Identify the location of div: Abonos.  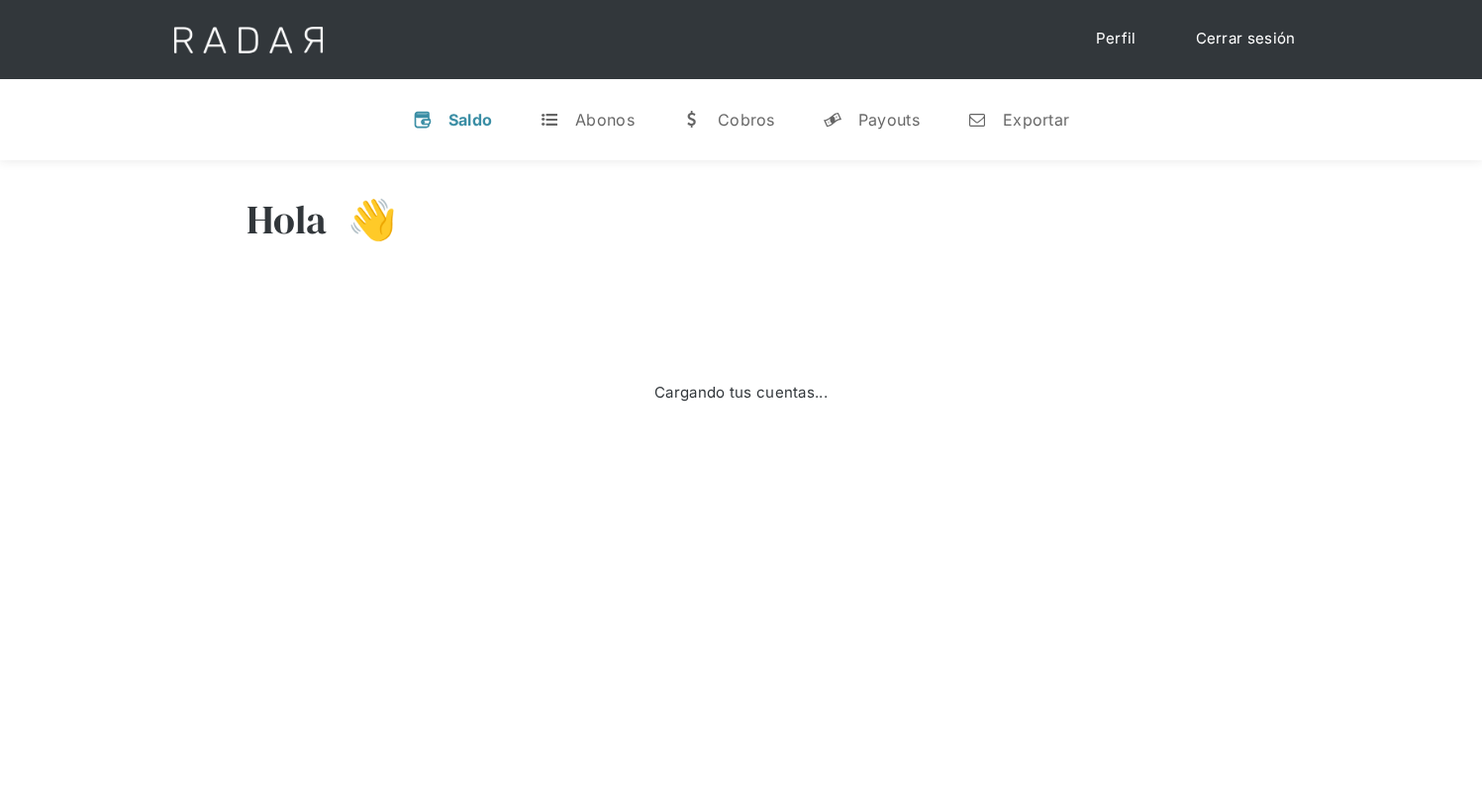
(605, 120).